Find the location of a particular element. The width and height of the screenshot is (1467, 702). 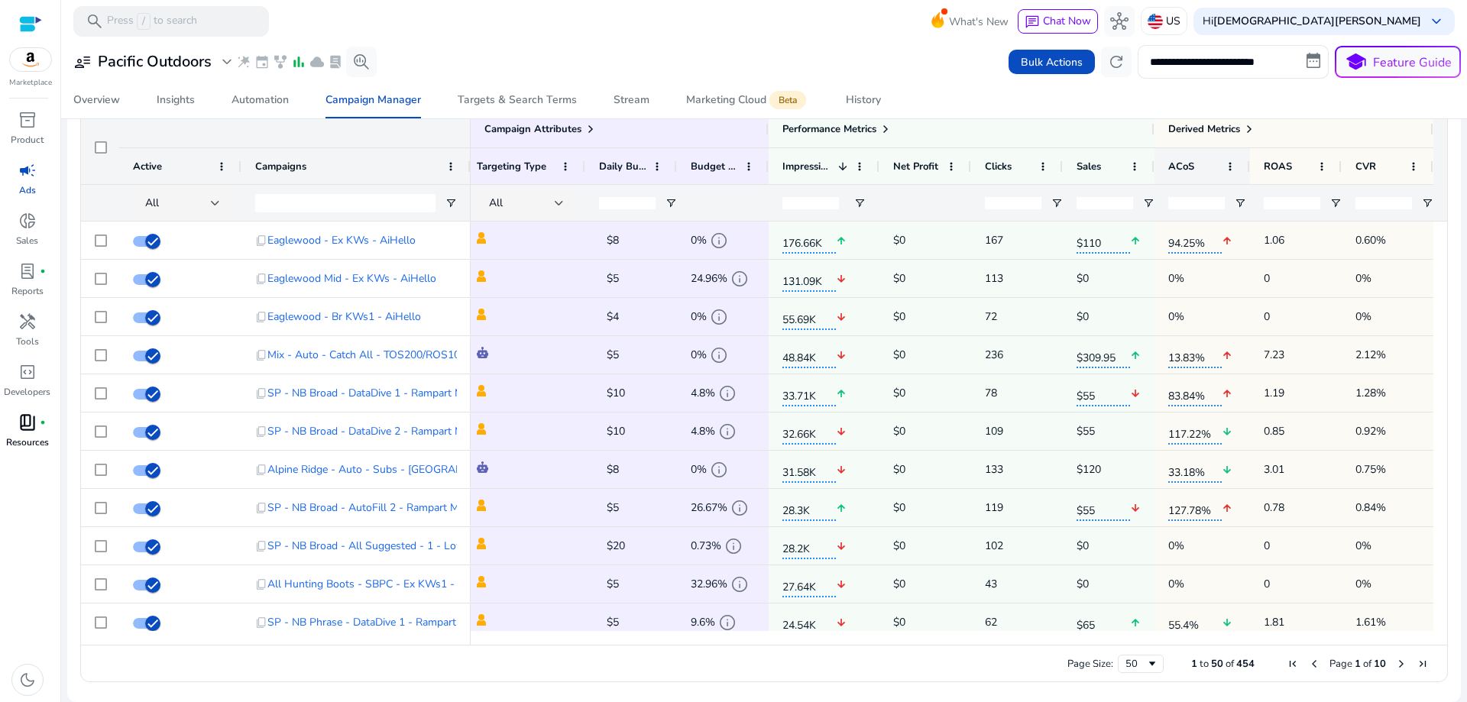

span: Campaign Attributes is located at coordinates (533, 129).